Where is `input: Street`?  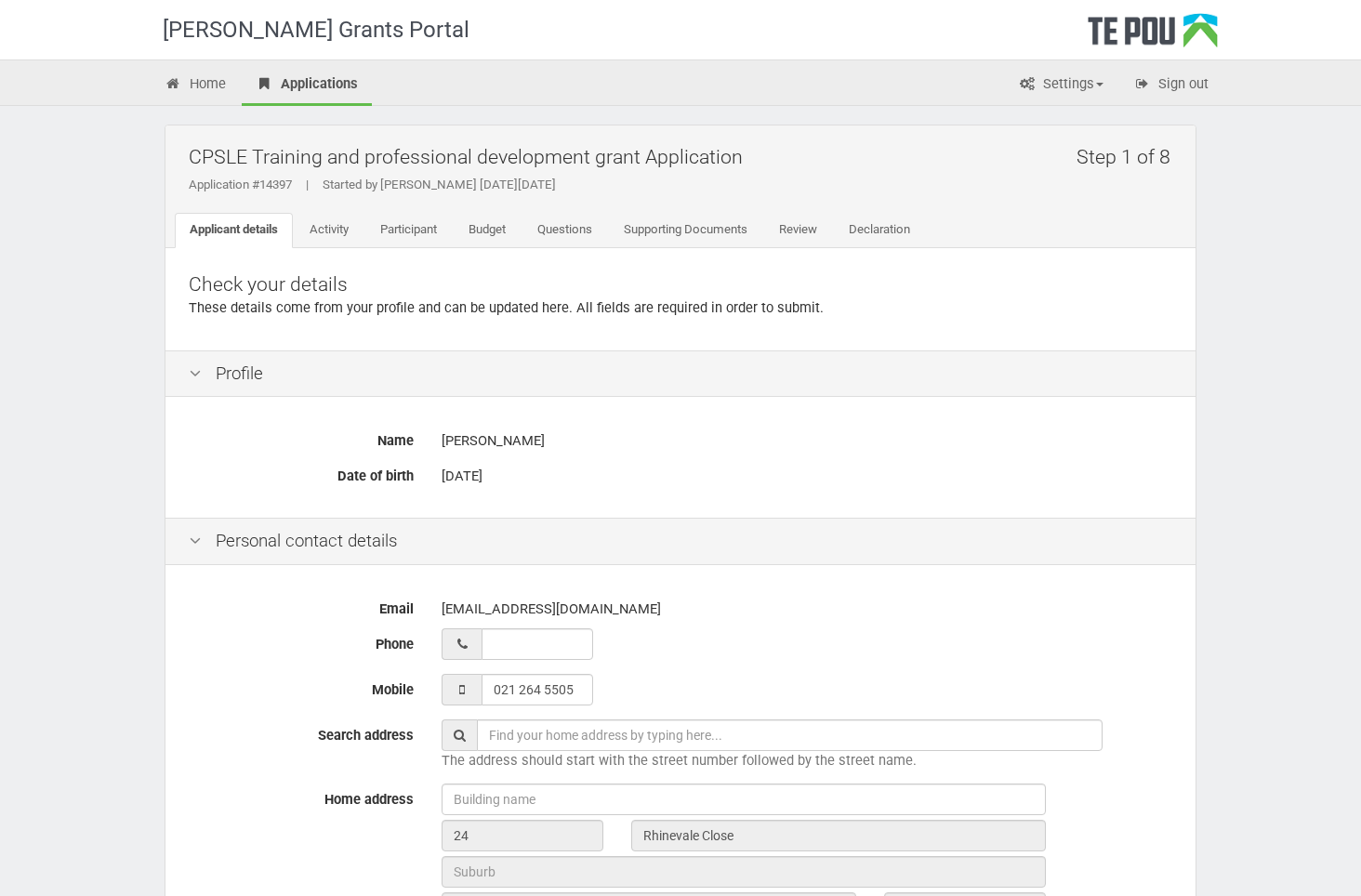 input: Street is located at coordinates (838, 835).